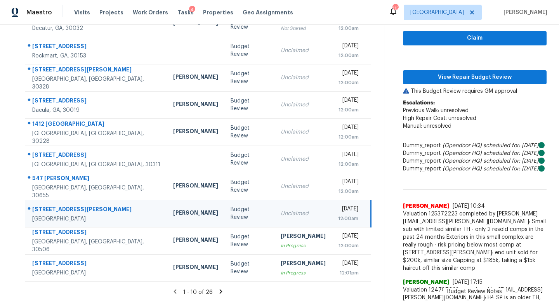 Image resolution: width=559 pixels, height=302 pixels. I want to click on span: View Repair Budget Review, so click(475, 77).